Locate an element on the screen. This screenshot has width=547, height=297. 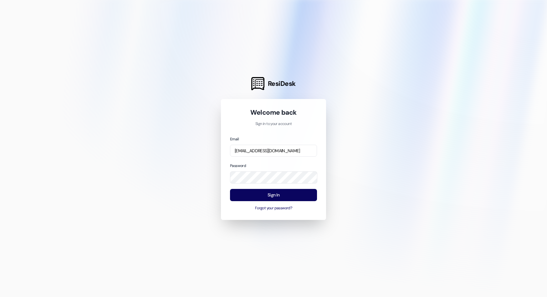
span: ResiDesk is located at coordinates (282, 84).